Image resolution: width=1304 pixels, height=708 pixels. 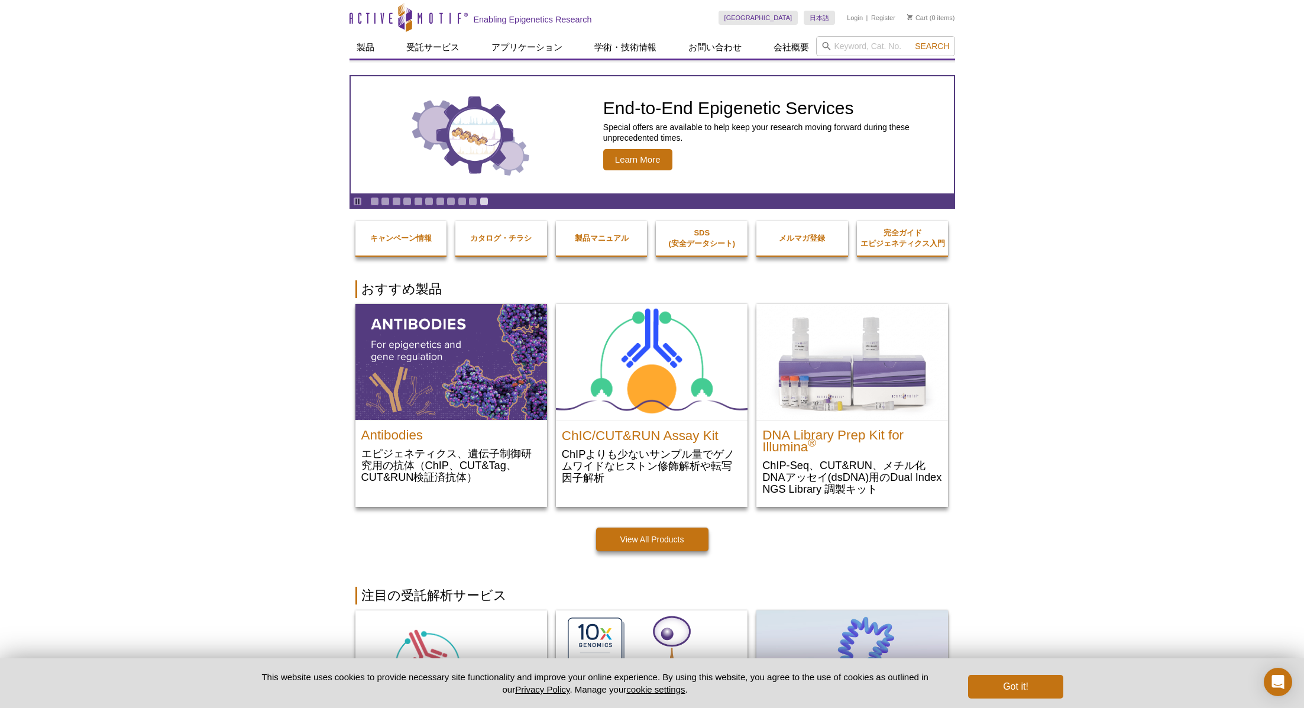 What do you see at coordinates (652, 465) in the screenshot?
I see `p: ChIPよりも少ないサンプル量でゲノムワイドなヒストン修飾解析や転写因子解析` at bounding box center [652, 465].